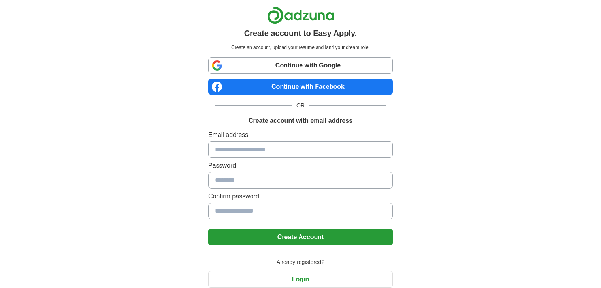  I want to click on img: Adzuna logo, so click(301, 15).